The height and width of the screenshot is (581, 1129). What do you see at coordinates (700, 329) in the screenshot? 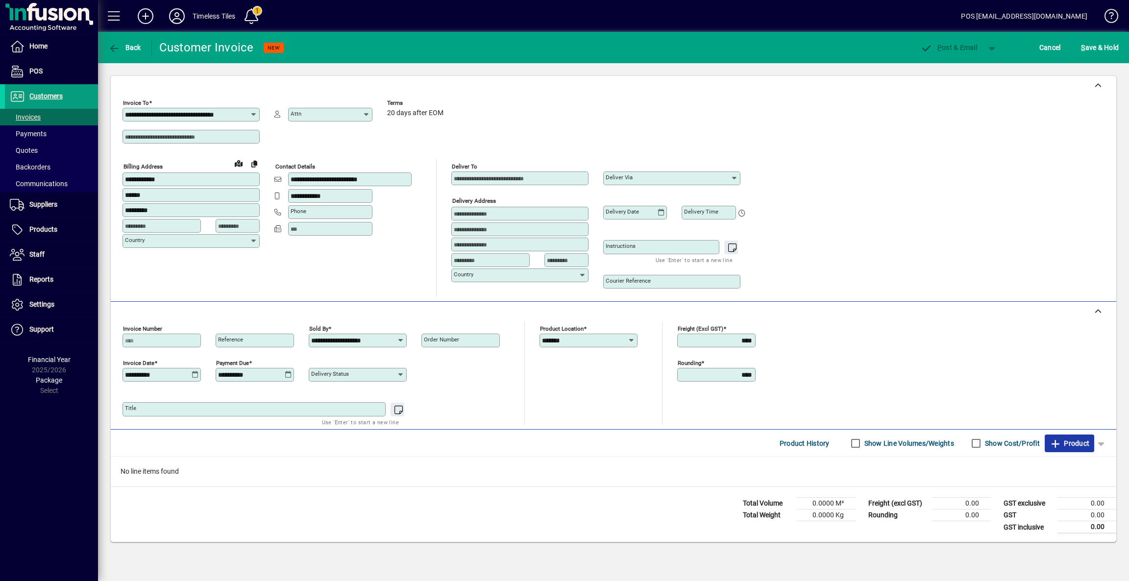
I see `mat-label: Freight (excl GST)` at bounding box center [700, 329].